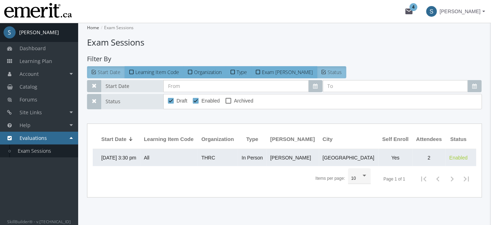 The width and height of the screenshot is (491, 225). What do you see at coordinates (467, 179) in the screenshot?
I see `button: Last page` at bounding box center [467, 179].